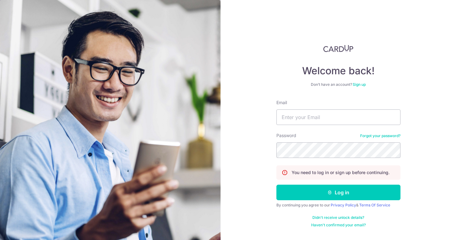  Describe the element at coordinates (339, 84) in the screenshot. I see `div: Don’t have an account?` at that location.